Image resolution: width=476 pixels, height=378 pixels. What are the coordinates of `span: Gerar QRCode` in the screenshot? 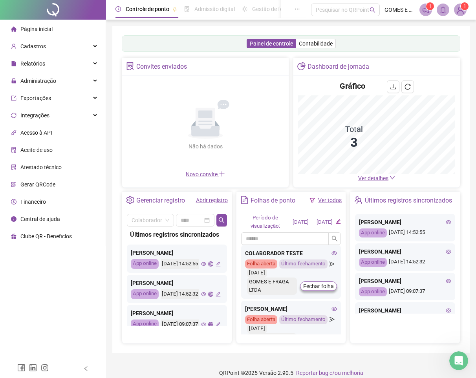 It's located at (38, 185).